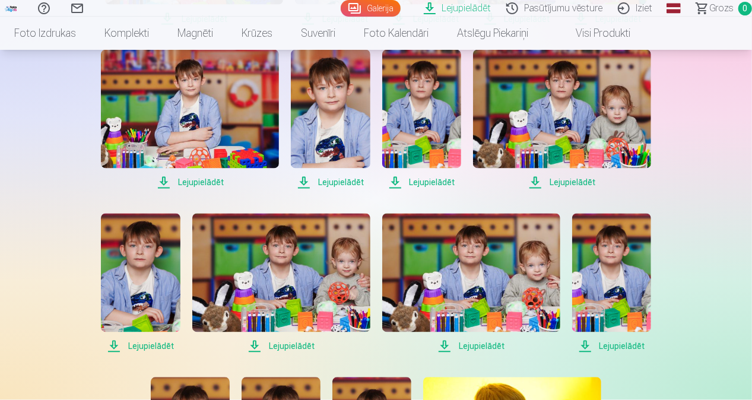 This screenshot has height=400, width=752. Describe the element at coordinates (318, 33) in the screenshot. I see `a: Suvenīri` at that location.